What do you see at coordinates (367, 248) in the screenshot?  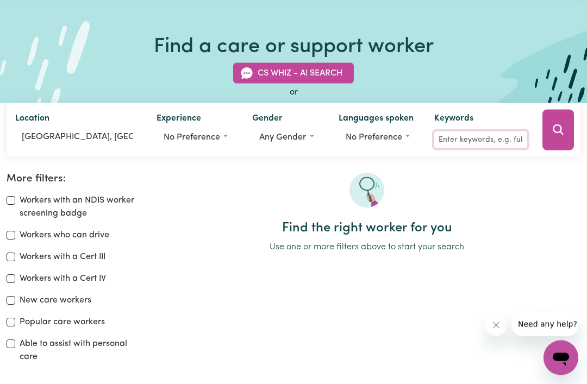 I see `p: Use one or more filters above to start your search` at bounding box center [367, 248].